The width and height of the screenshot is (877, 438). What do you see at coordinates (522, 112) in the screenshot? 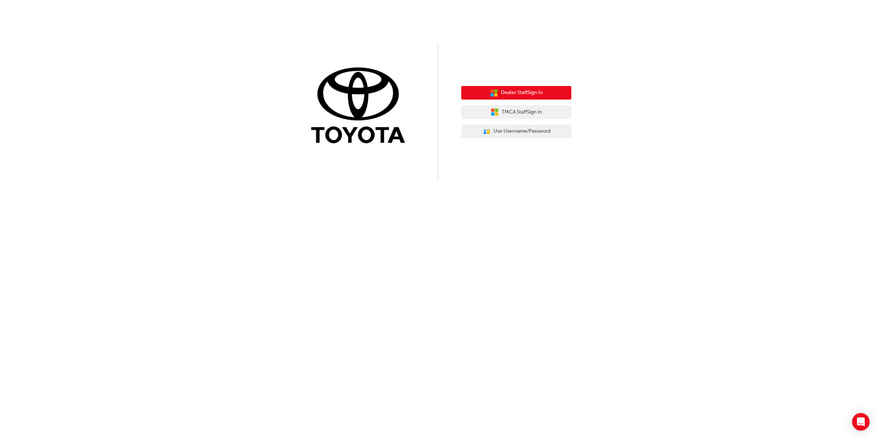
I see `span: TMCA Staff Sign In` at bounding box center [522, 112].